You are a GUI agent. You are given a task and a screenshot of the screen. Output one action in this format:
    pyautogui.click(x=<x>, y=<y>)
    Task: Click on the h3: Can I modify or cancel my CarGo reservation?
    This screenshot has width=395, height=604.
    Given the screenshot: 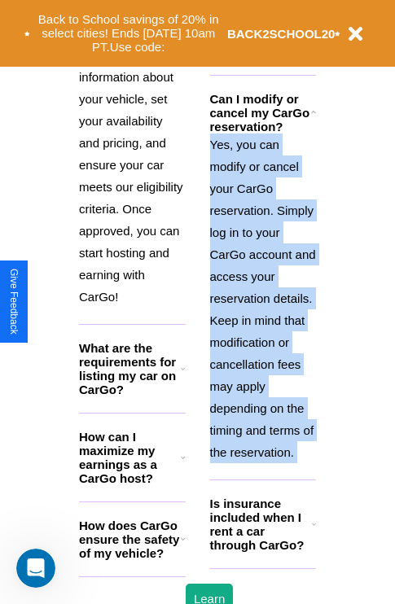 What is the action you would take?
    pyautogui.click(x=260, y=112)
    